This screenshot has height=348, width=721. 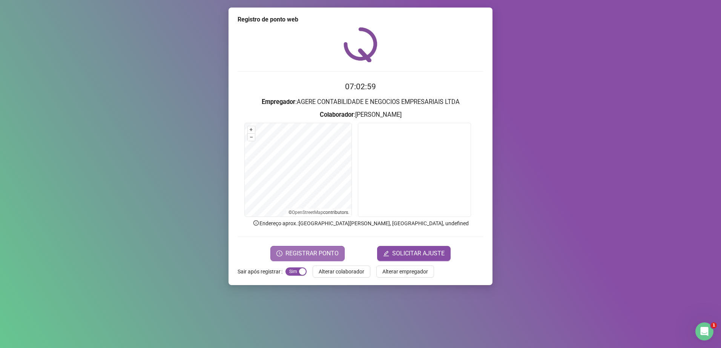 I want to click on span: REGISTRAR PONTO, so click(x=312, y=254).